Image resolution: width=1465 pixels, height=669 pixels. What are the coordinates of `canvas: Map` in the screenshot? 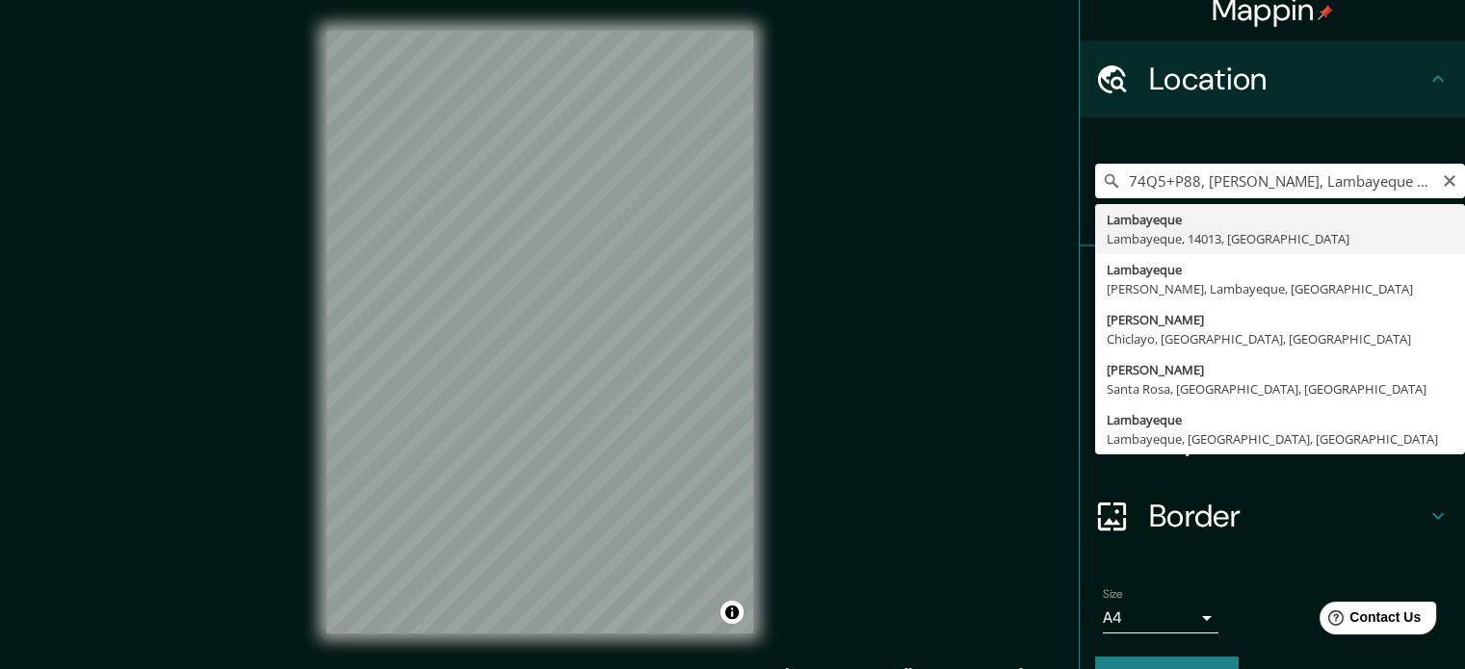 It's located at (539, 332).